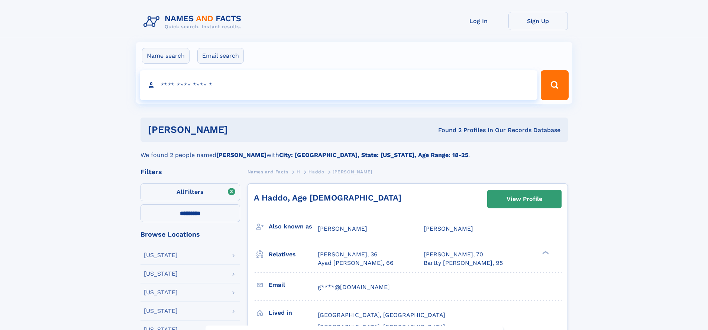 This screenshot has height=330, width=708. What do you see at coordinates (194, 22) in the screenshot?
I see `img: Logo Names and Facts` at bounding box center [194, 22].